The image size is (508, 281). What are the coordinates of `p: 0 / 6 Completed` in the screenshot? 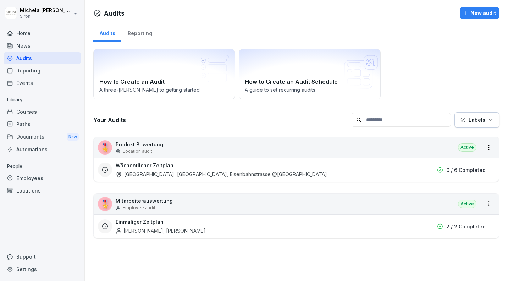 It's located at (466, 170).